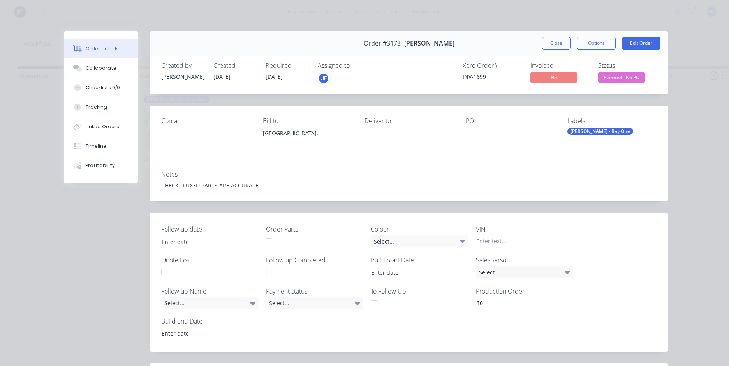  What do you see at coordinates (103, 88) in the screenshot?
I see `div: Checklists 0/0` at bounding box center [103, 88].